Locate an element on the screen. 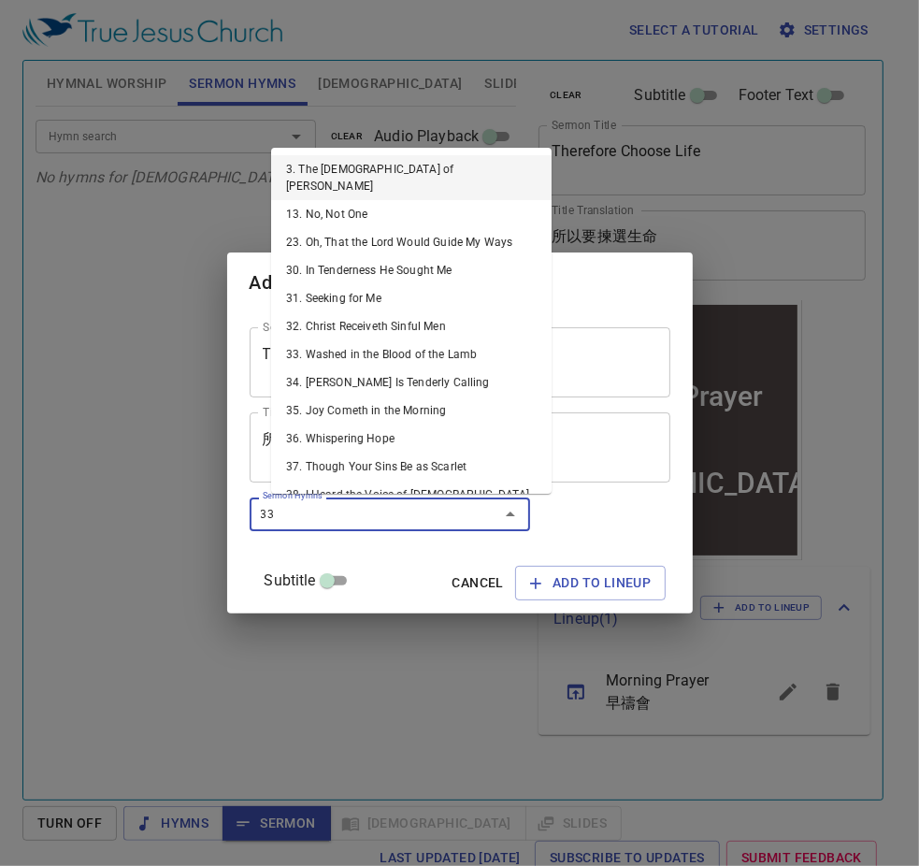  li: 30. In Tenderness He Sought Me is located at coordinates (411, 270).